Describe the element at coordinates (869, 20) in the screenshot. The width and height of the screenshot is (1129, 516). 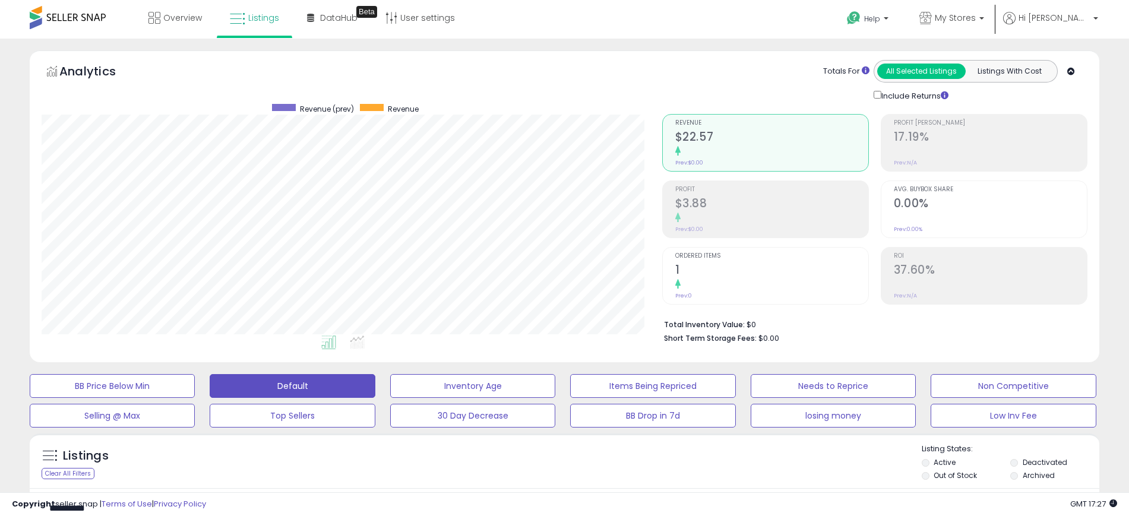
I see `a: Help` at that location.